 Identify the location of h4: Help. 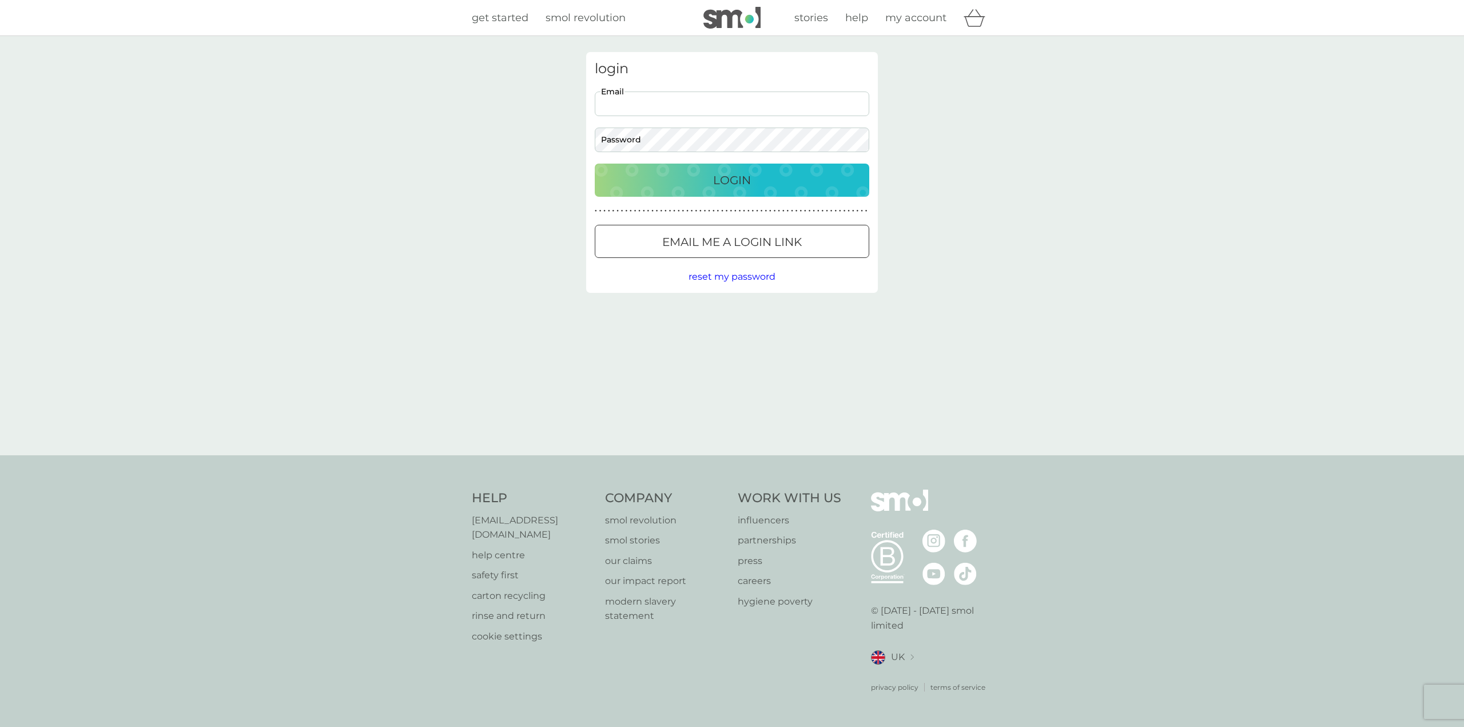
(532, 498).